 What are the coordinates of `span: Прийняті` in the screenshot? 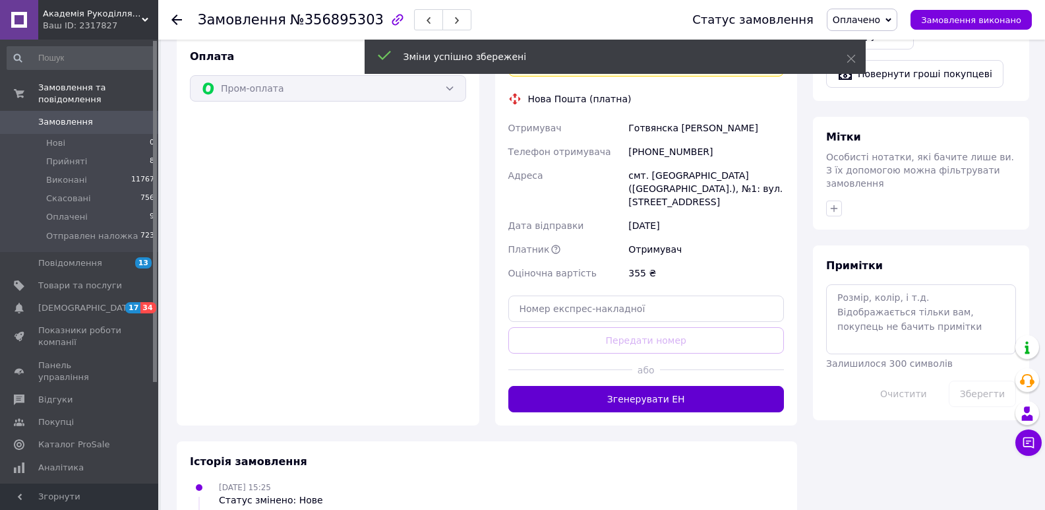 It's located at (67, 161).